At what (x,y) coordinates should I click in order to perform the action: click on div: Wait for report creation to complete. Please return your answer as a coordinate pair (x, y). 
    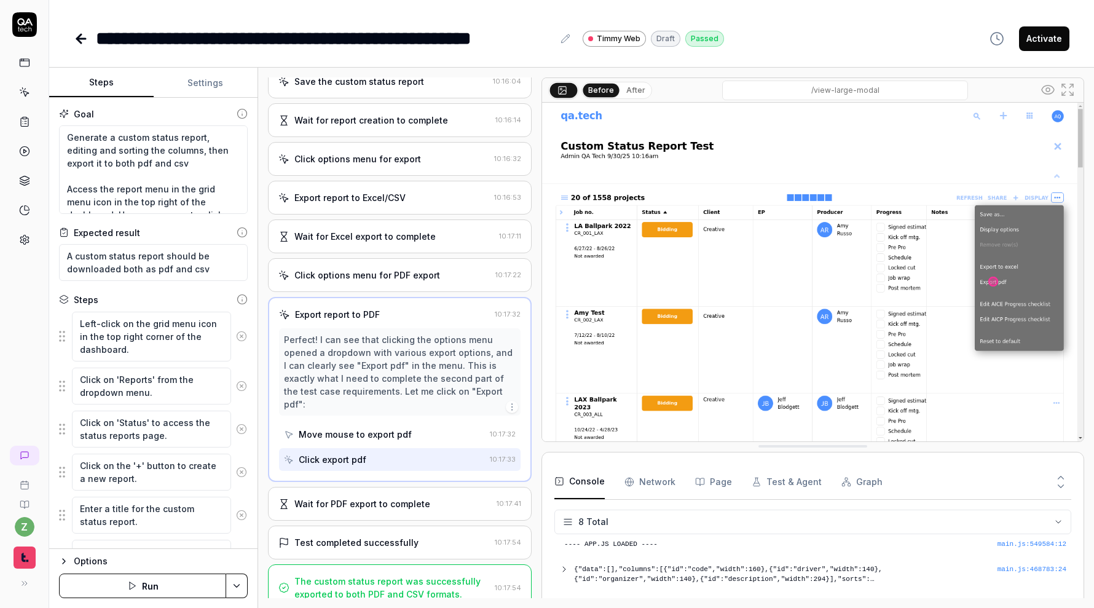
    Looking at the image, I should click on (371, 120).